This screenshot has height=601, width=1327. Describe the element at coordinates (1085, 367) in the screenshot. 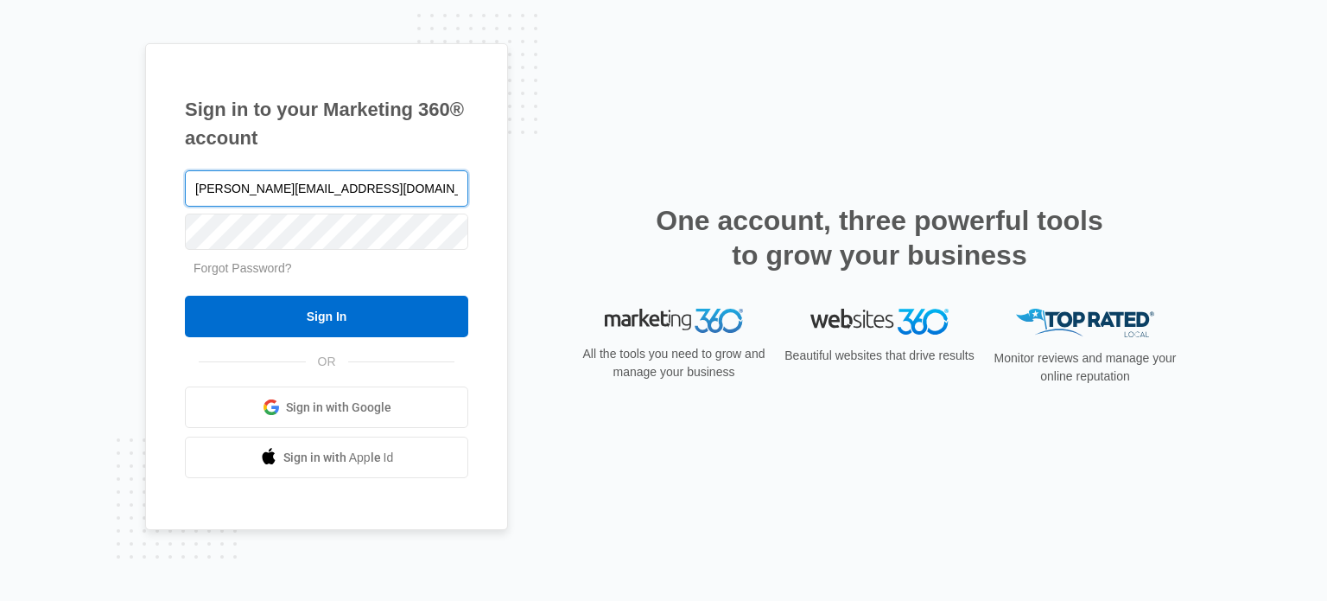

I see `p: Monitor reviews and manage your online reputation` at that location.